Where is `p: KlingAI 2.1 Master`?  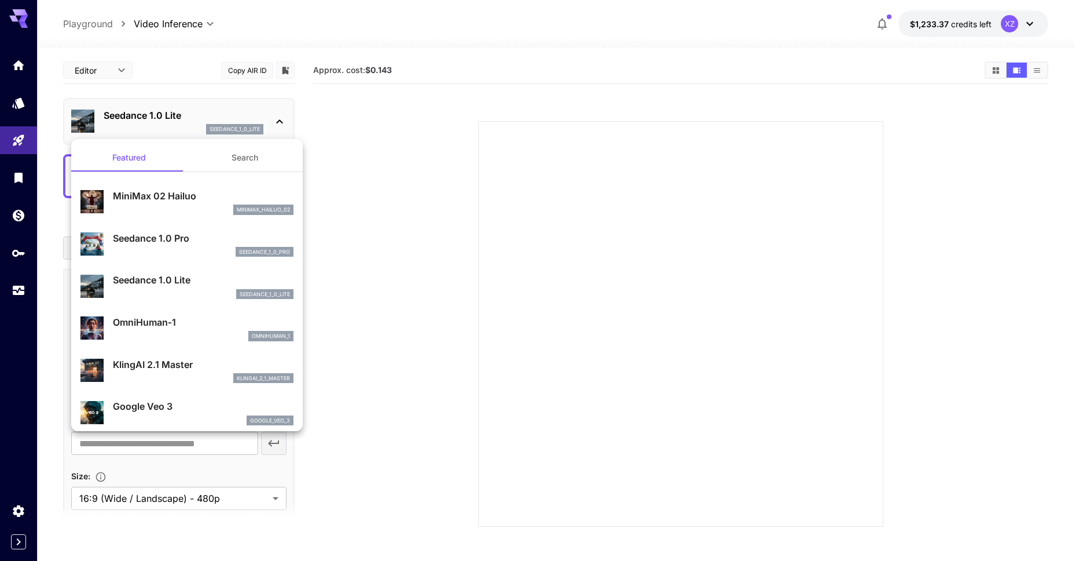
p: KlingAI 2.1 Master is located at coordinates (203, 364).